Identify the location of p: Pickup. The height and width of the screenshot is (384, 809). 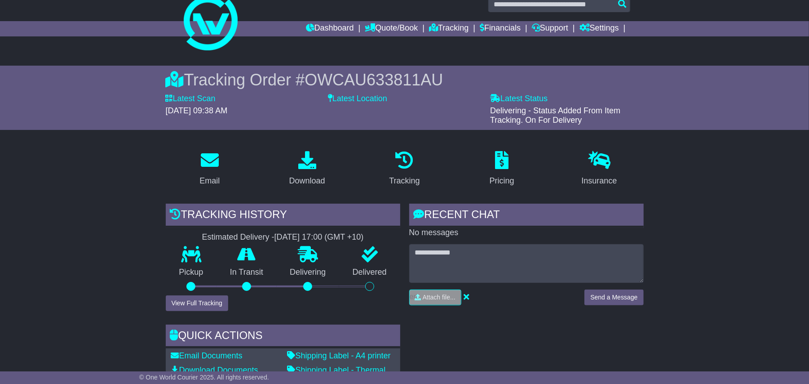
(191, 272).